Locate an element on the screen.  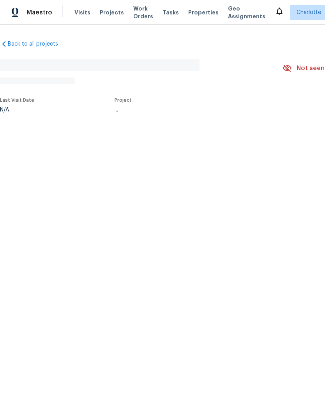
span: Project is located at coordinates (123, 100).